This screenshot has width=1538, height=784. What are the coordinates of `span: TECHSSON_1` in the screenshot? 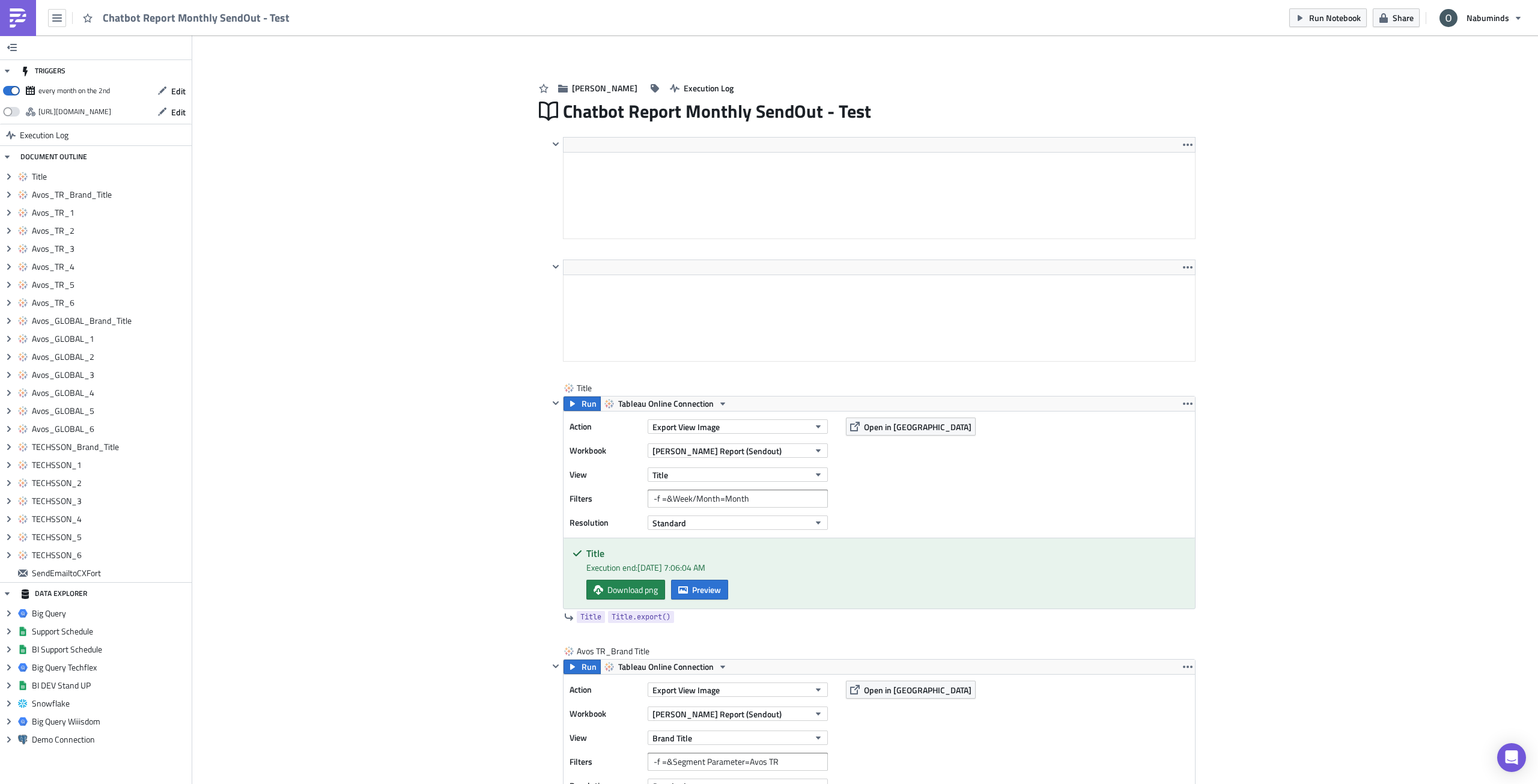 It's located at (110, 465).